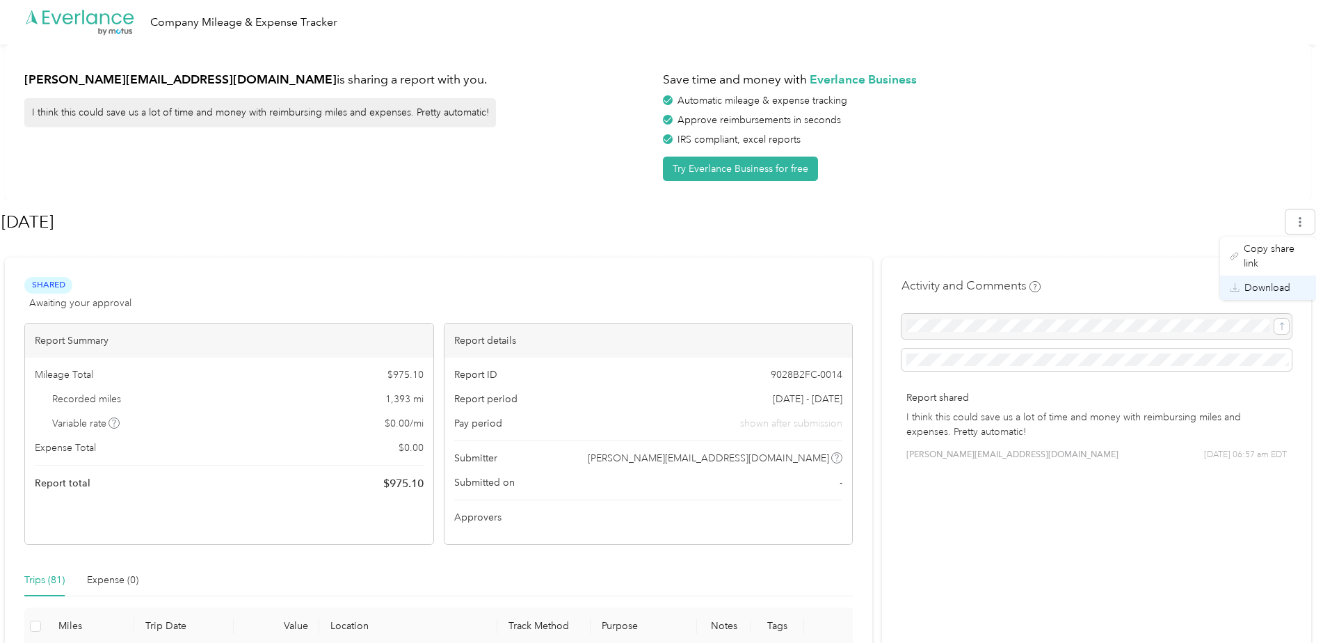 This screenshot has height=643, width=1323. I want to click on span: Automatic mileage & expense tracking, so click(762, 100).